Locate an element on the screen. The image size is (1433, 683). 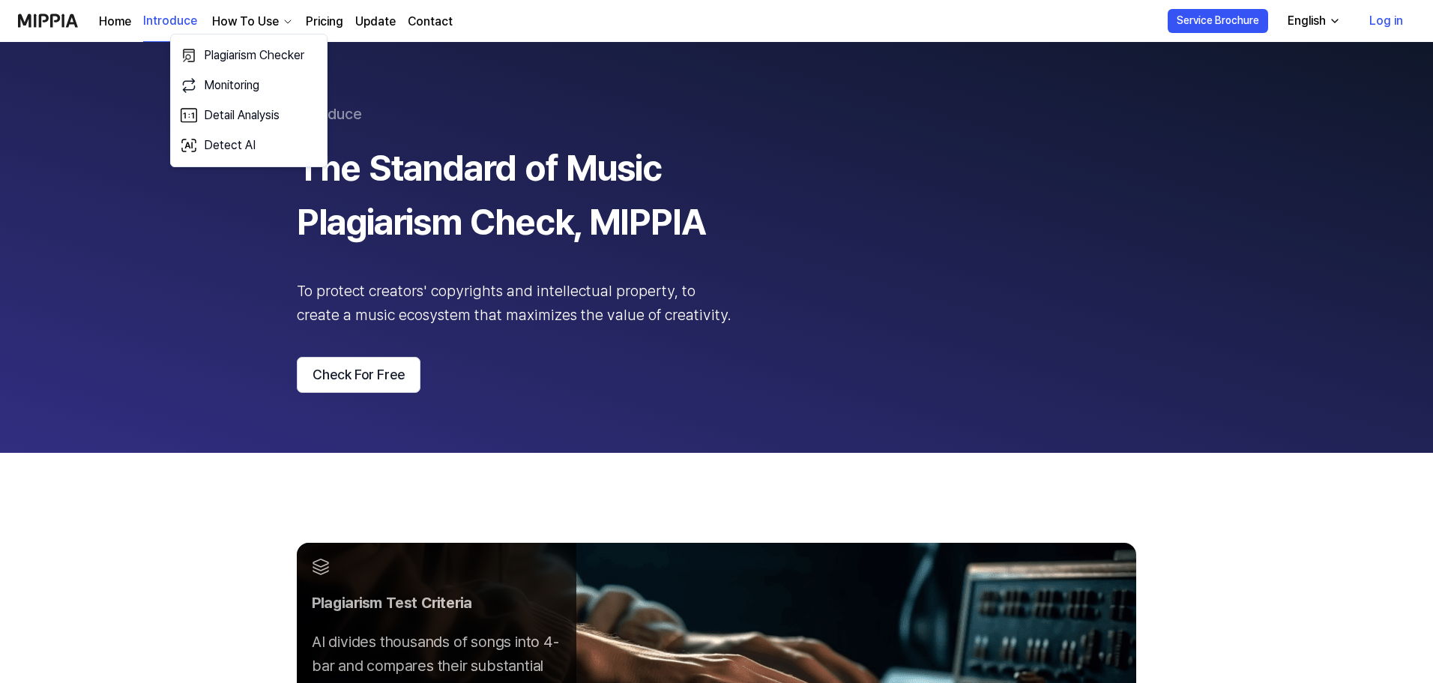
button: English is located at coordinates (1313, 21).